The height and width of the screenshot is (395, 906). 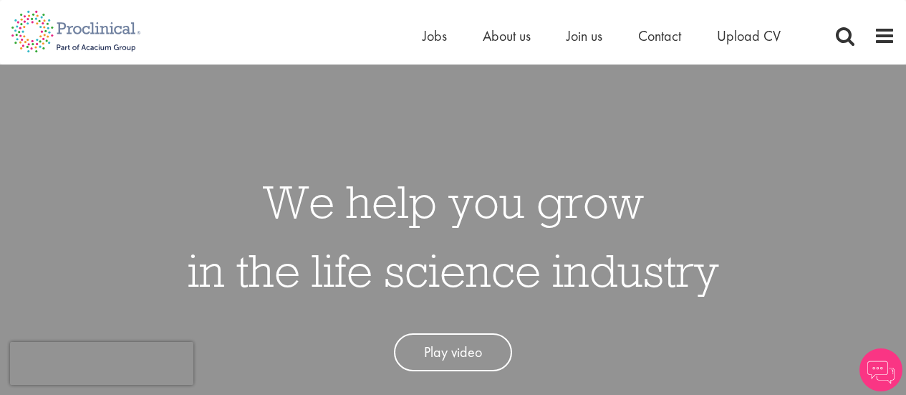 What do you see at coordinates (881, 370) in the screenshot?
I see `img: Chatbot` at bounding box center [881, 370].